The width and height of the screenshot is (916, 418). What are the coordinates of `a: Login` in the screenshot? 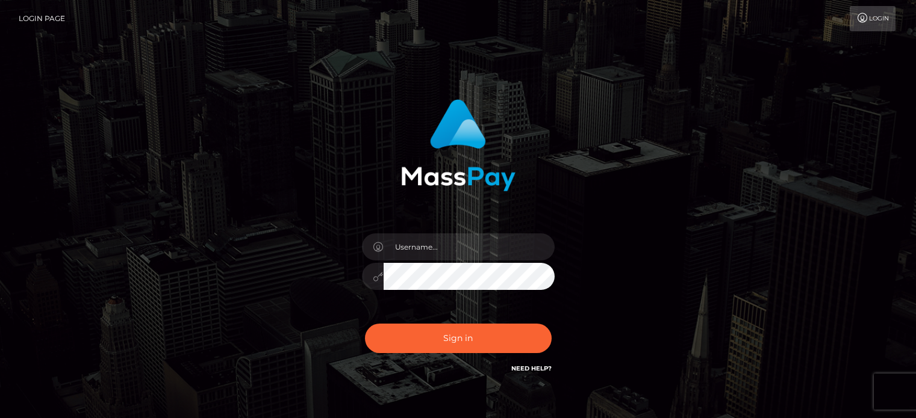 It's located at (872, 19).